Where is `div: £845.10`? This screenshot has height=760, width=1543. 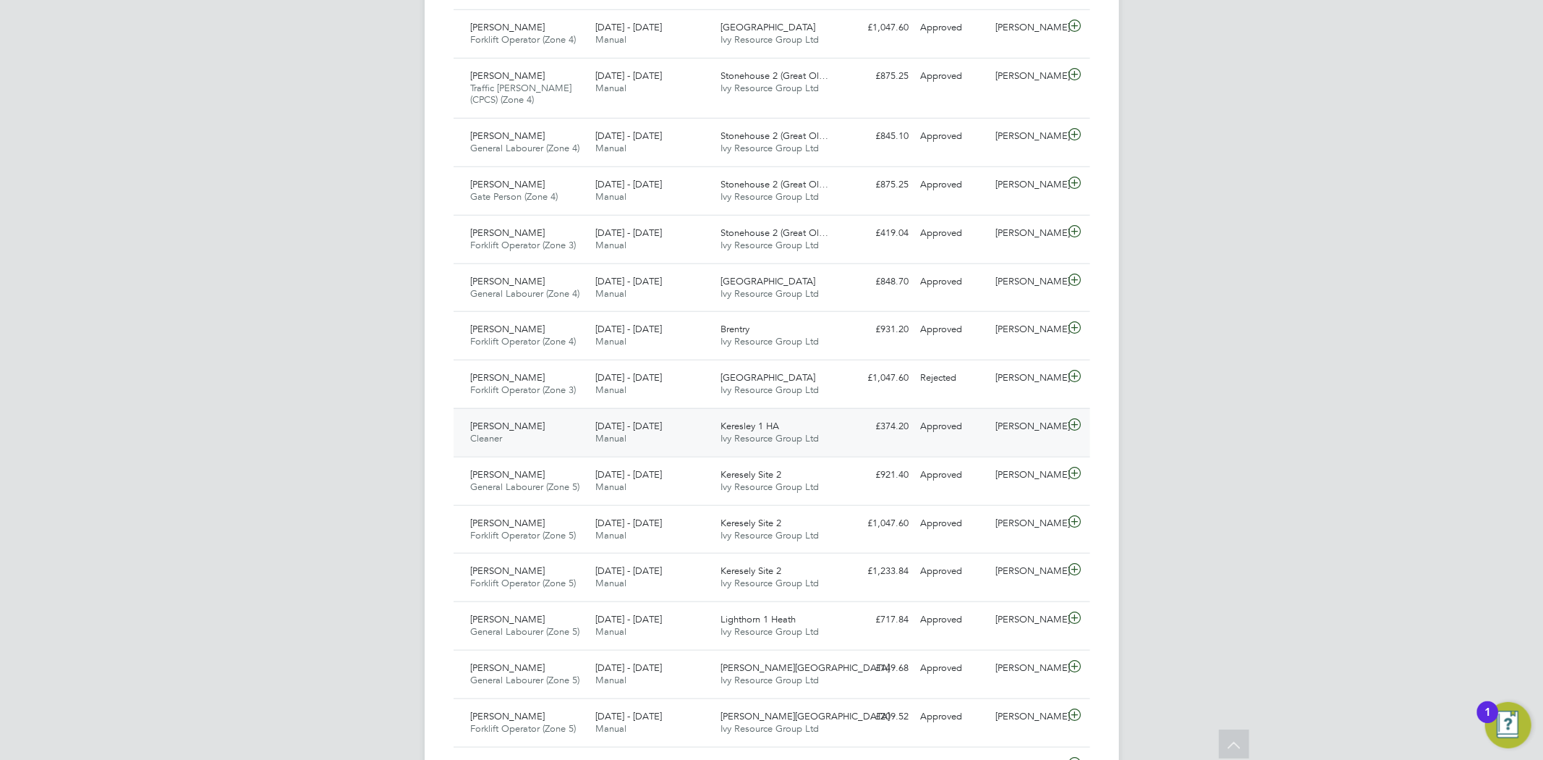 div: £845.10 is located at coordinates (877, 136).